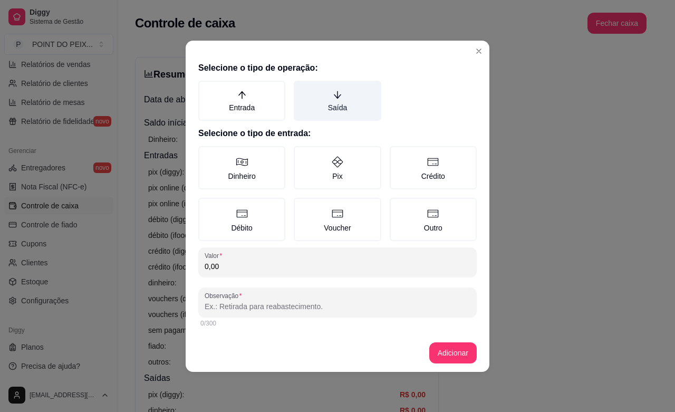  What do you see at coordinates (215, 255) in the screenshot?
I see `label: Valor` at bounding box center [215, 255].